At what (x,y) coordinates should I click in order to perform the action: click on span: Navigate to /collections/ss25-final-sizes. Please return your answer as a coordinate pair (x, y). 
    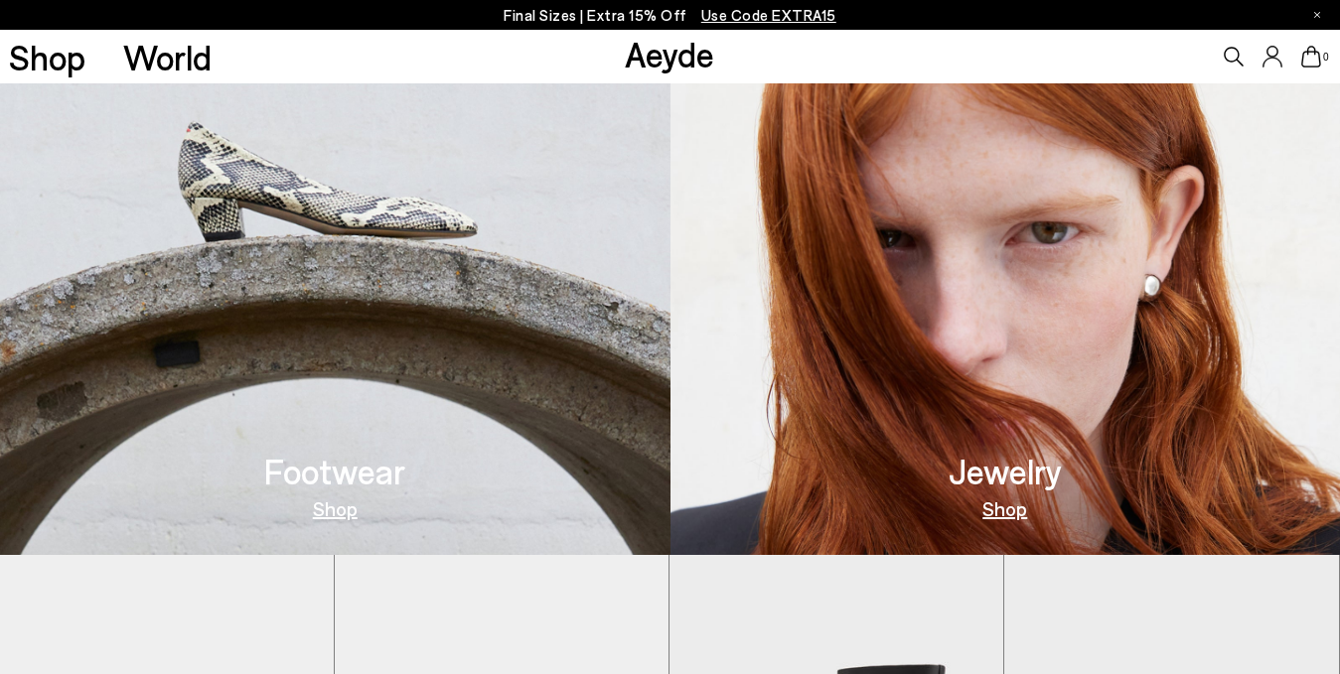
    Looking at the image, I should click on (769, 15).